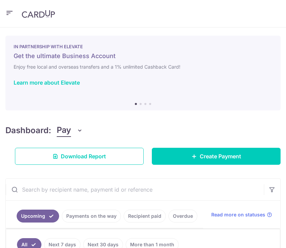 The height and width of the screenshot is (248, 286). What do you see at coordinates (143, 56) in the screenshot?
I see `h5: Get the ultimate Business Account` at bounding box center [143, 56].